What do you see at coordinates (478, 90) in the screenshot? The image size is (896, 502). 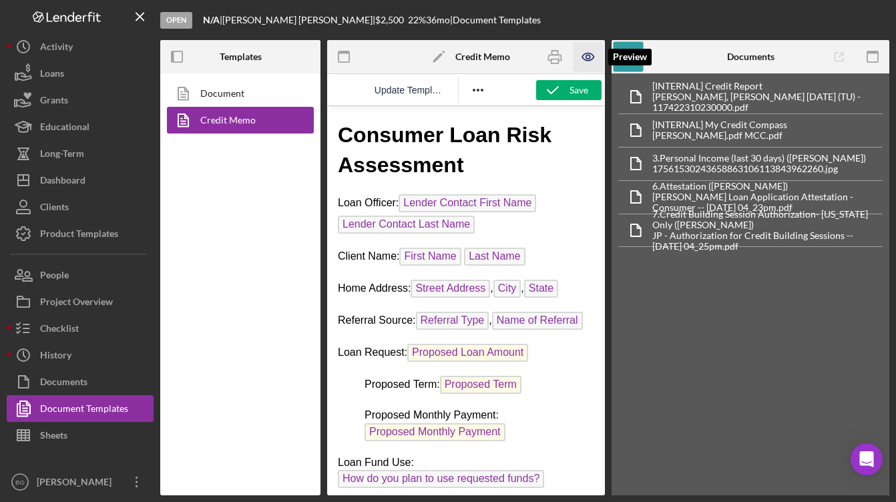 I see `button: Reveal or hide additional toolbar items` at bounding box center [478, 90].